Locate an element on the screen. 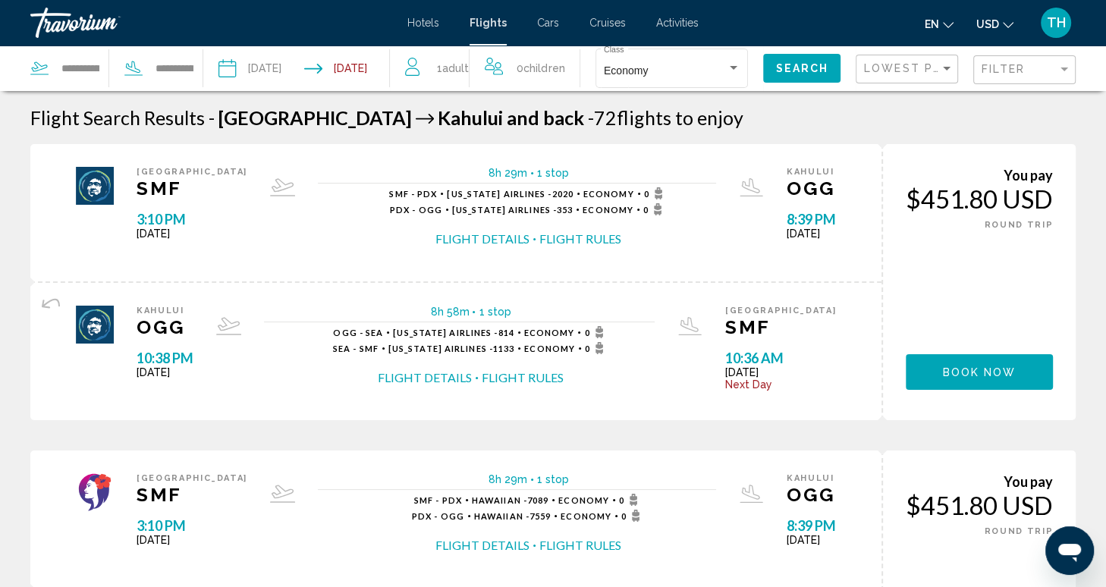 The width and height of the screenshot is (1106, 587). a: Travorium is located at coordinates (211, 23).